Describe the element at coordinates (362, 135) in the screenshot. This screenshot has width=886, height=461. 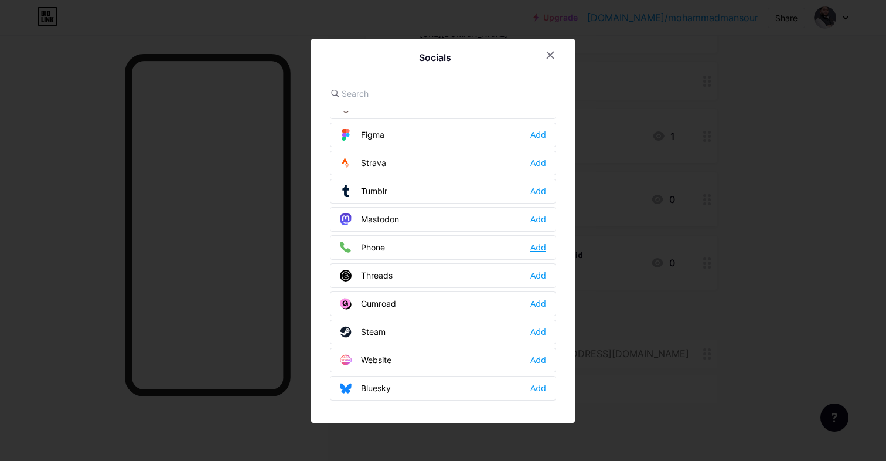
I see `div: Figma` at that location.